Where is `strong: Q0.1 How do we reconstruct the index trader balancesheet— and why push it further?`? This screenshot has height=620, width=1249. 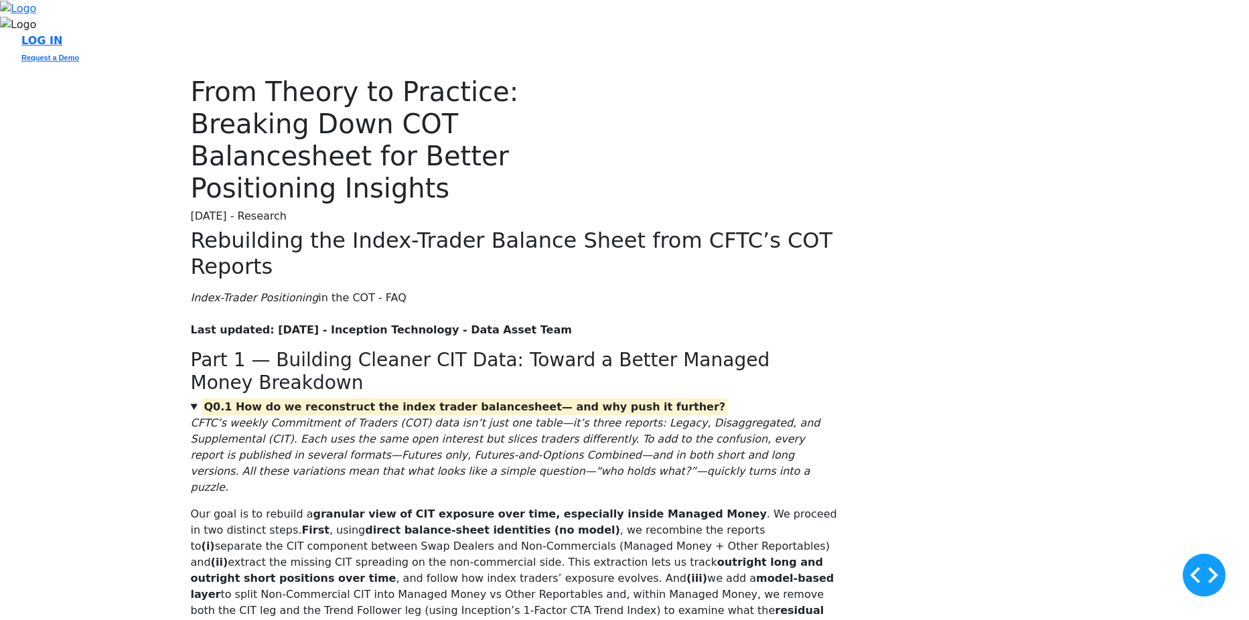
strong: Q0.1 How do we reconstruct the index trader balancesheet— and why push it further? is located at coordinates (464, 406).